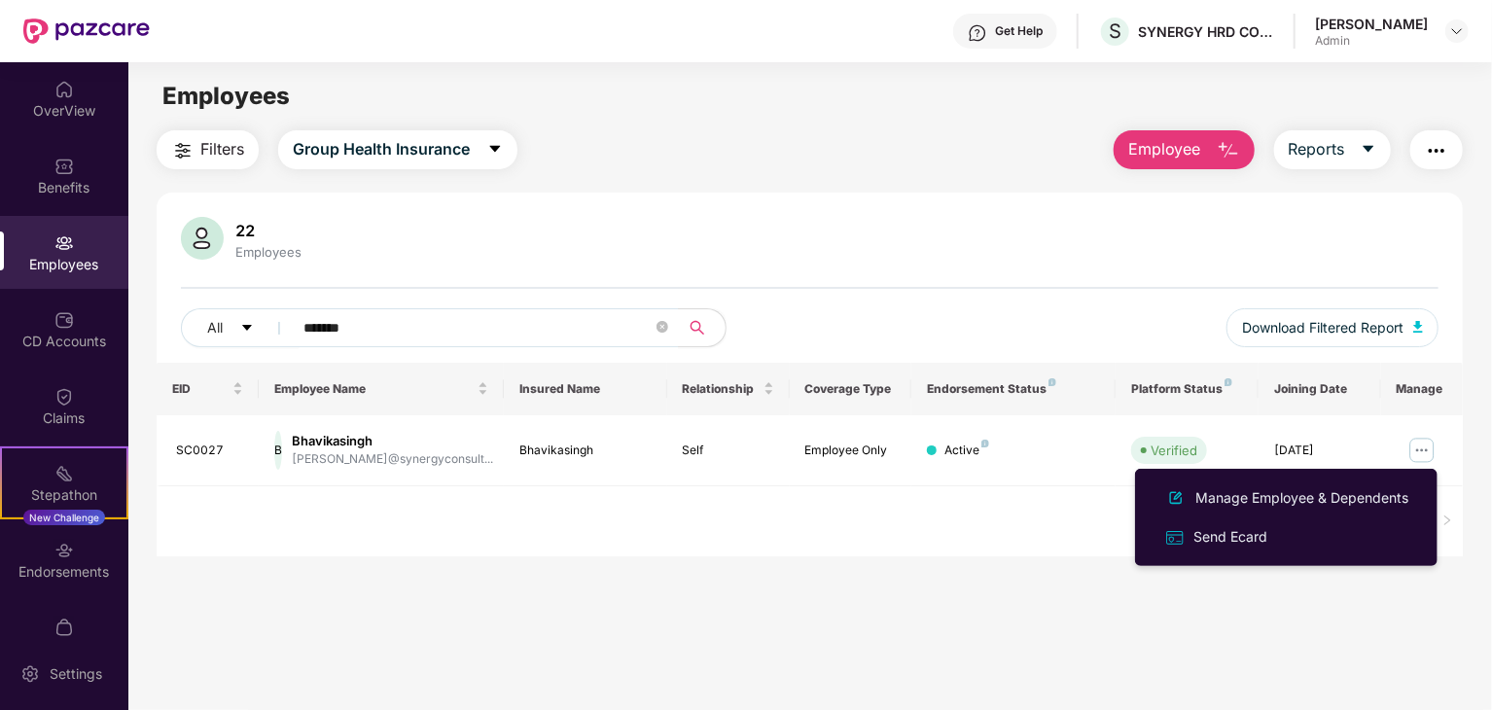 This screenshot has width=1492, height=710. What do you see at coordinates (728, 450) in the screenshot?
I see `div: Self` at bounding box center [728, 450].